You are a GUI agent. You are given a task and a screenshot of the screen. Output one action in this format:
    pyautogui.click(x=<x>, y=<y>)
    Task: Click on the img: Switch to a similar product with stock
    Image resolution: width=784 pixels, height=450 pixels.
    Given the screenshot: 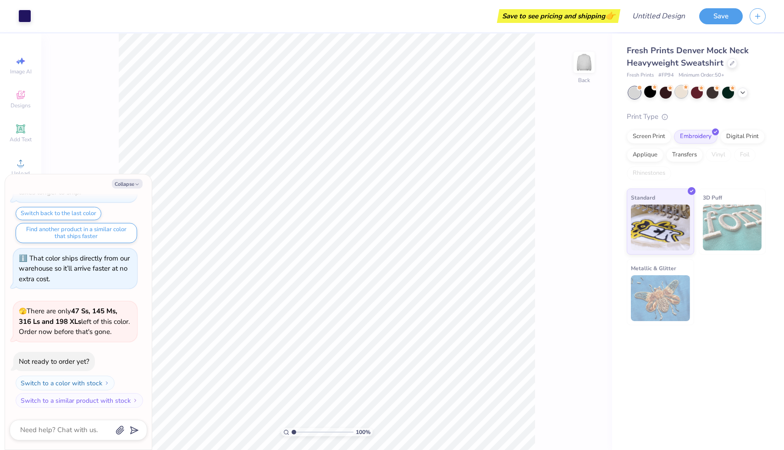 What is the action you would take?
    pyautogui.click(x=135, y=400)
    